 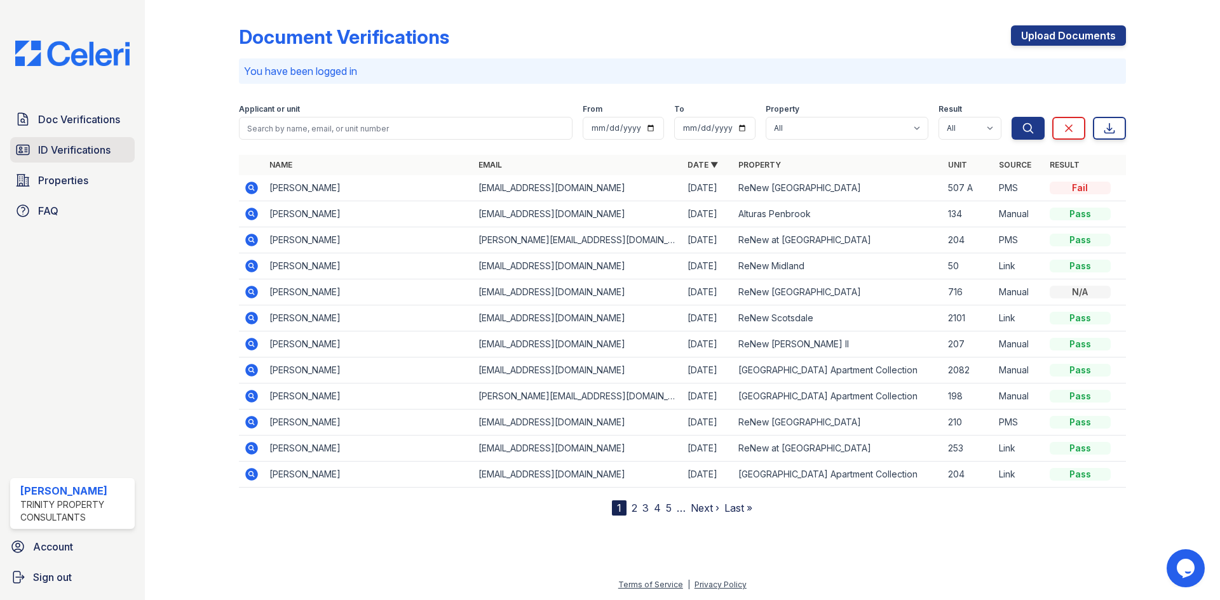 What do you see at coordinates (75, 511) in the screenshot?
I see `div: Trinity Property Consultants` at bounding box center [75, 511].